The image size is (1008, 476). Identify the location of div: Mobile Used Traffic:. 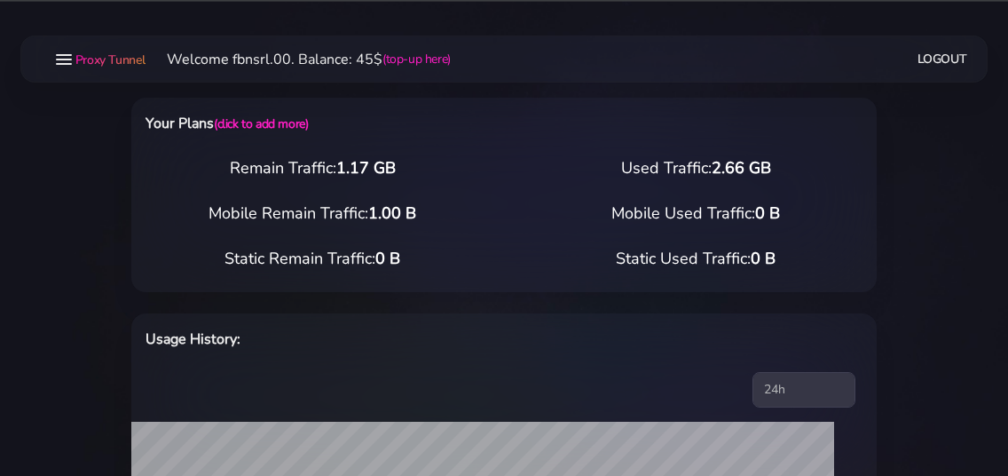
(696, 213).